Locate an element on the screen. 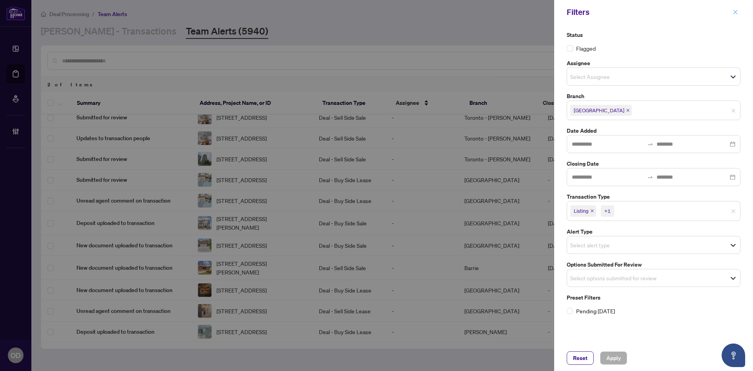  button: Apply is located at coordinates (614, 358).